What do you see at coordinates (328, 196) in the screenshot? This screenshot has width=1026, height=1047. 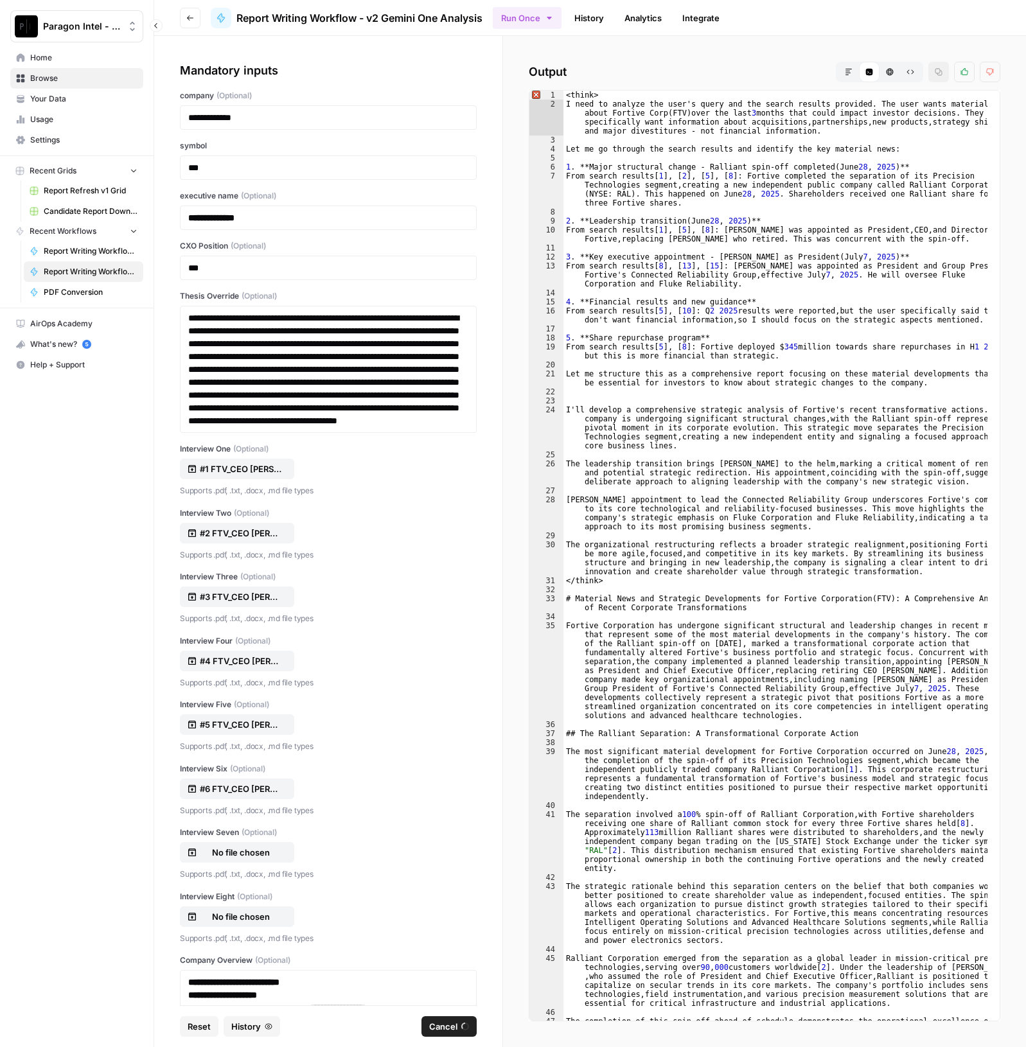 I see `label: executive name` at bounding box center [328, 196].